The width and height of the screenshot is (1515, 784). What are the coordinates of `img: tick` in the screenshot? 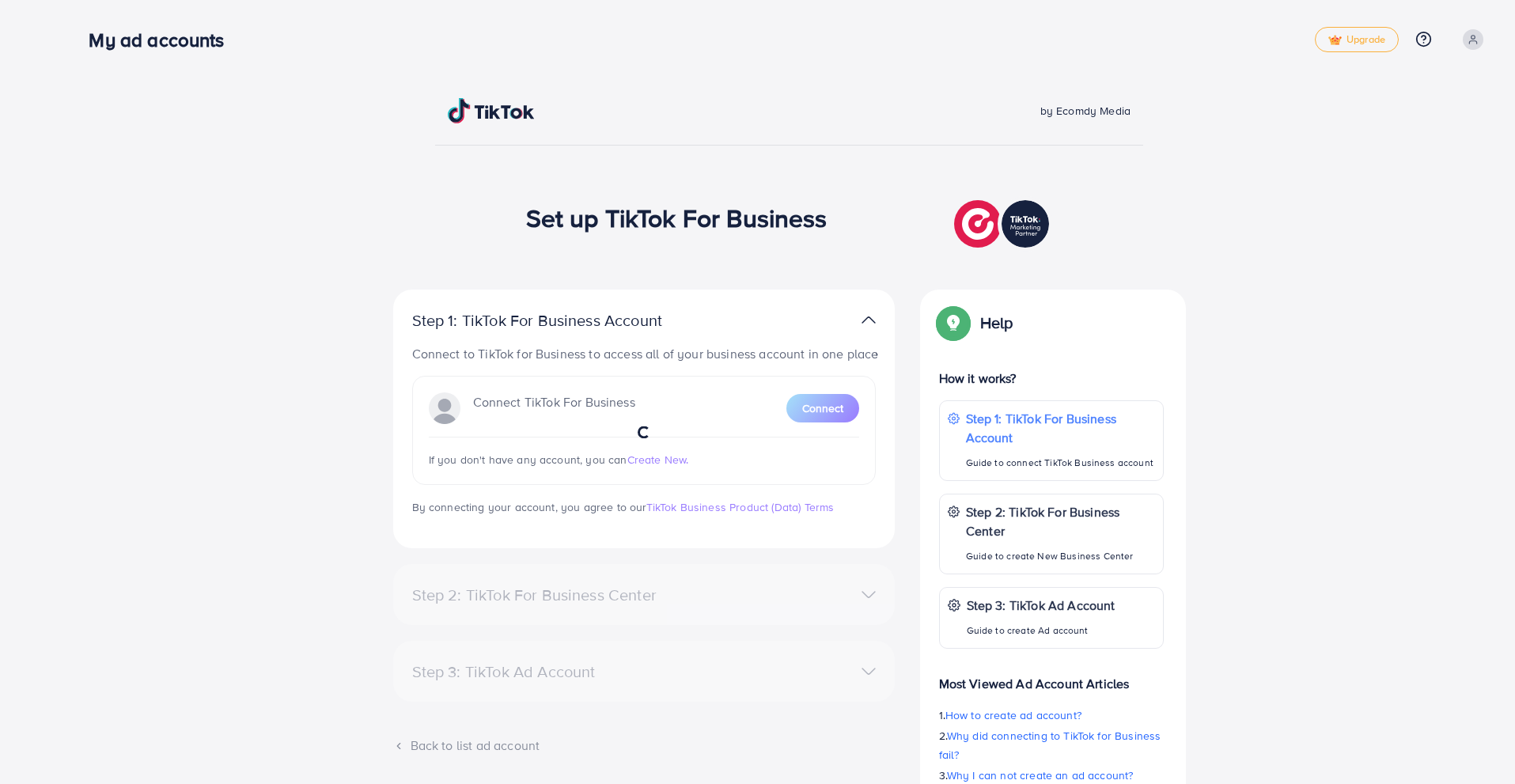 It's located at (1335, 40).